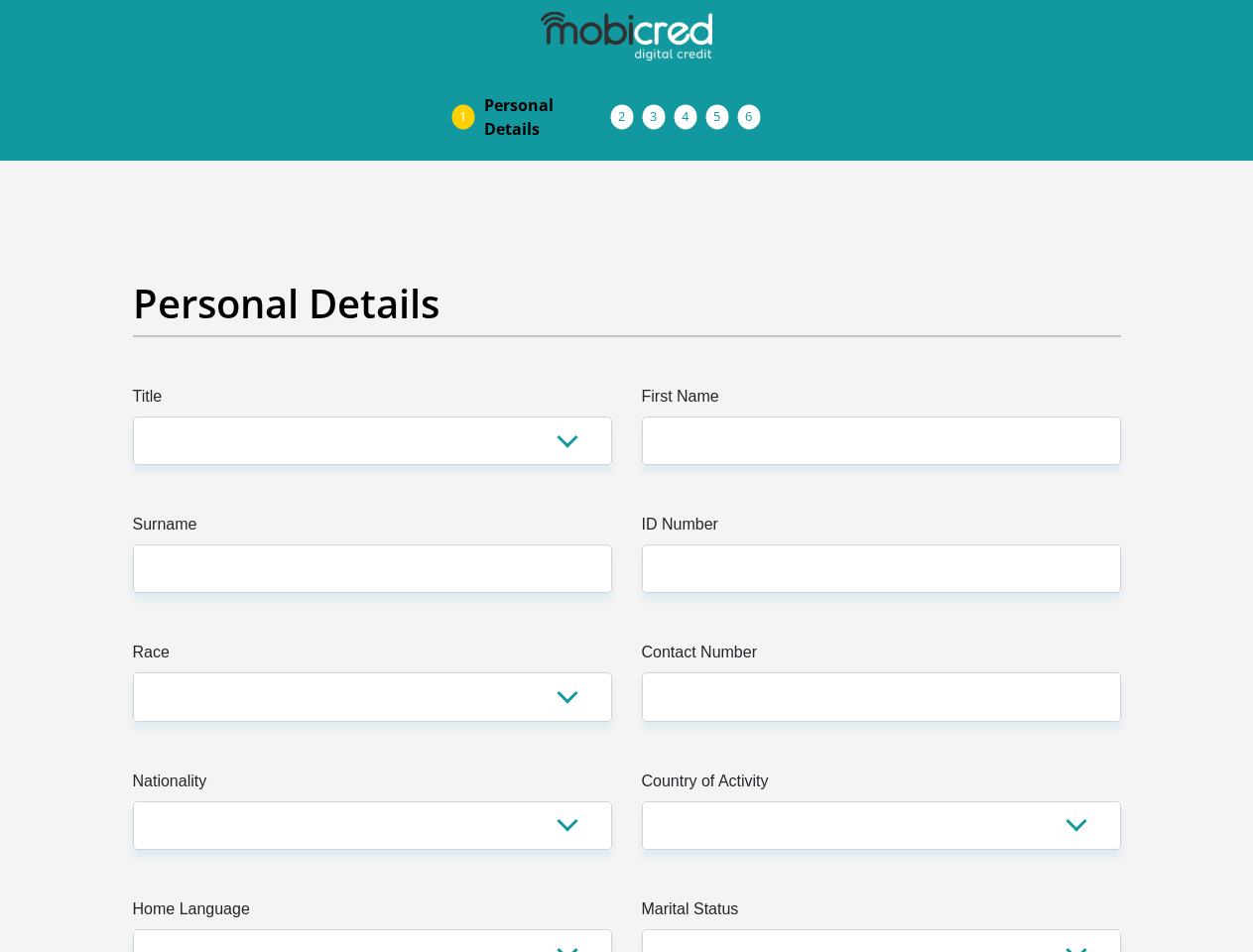 This screenshot has height=952, width=1253. Describe the element at coordinates (881, 529) in the screenshot. I see `label: ID Number` at that location.